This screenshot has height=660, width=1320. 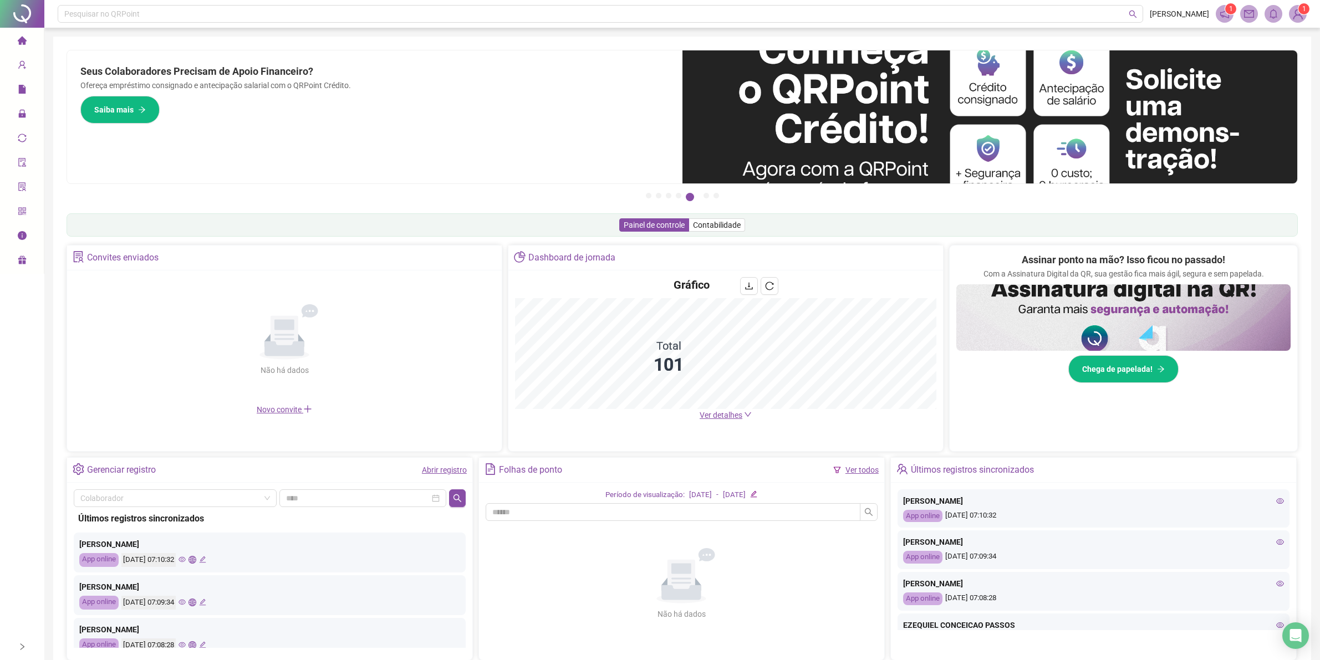 I want to click on span: Chega de papelada!, so click(x=1117, y=369).